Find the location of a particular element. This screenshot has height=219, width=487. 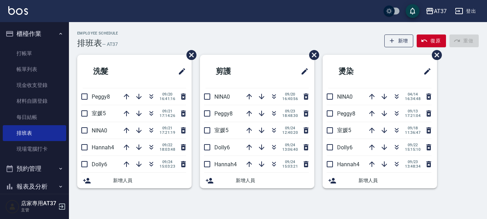

span: 12:40:20 is located at coordinates (290, 132).